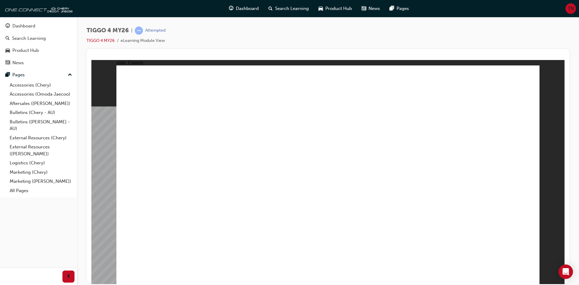 This screenshot has height=285, width=579. I want to click on a: car-iconProduct Hub, so click(335, 8).